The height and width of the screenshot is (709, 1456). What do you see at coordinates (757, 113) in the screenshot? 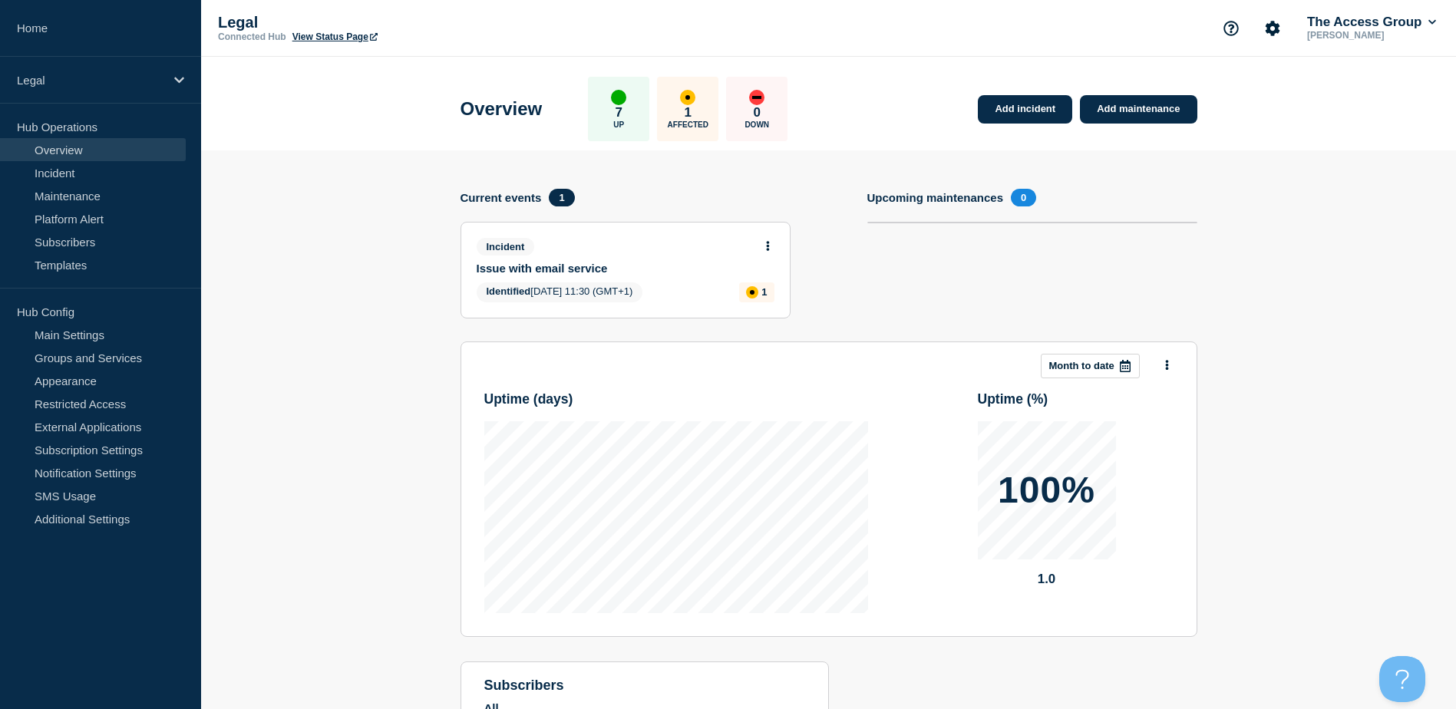
I see `p: 0` at bounding box center [757, 113].